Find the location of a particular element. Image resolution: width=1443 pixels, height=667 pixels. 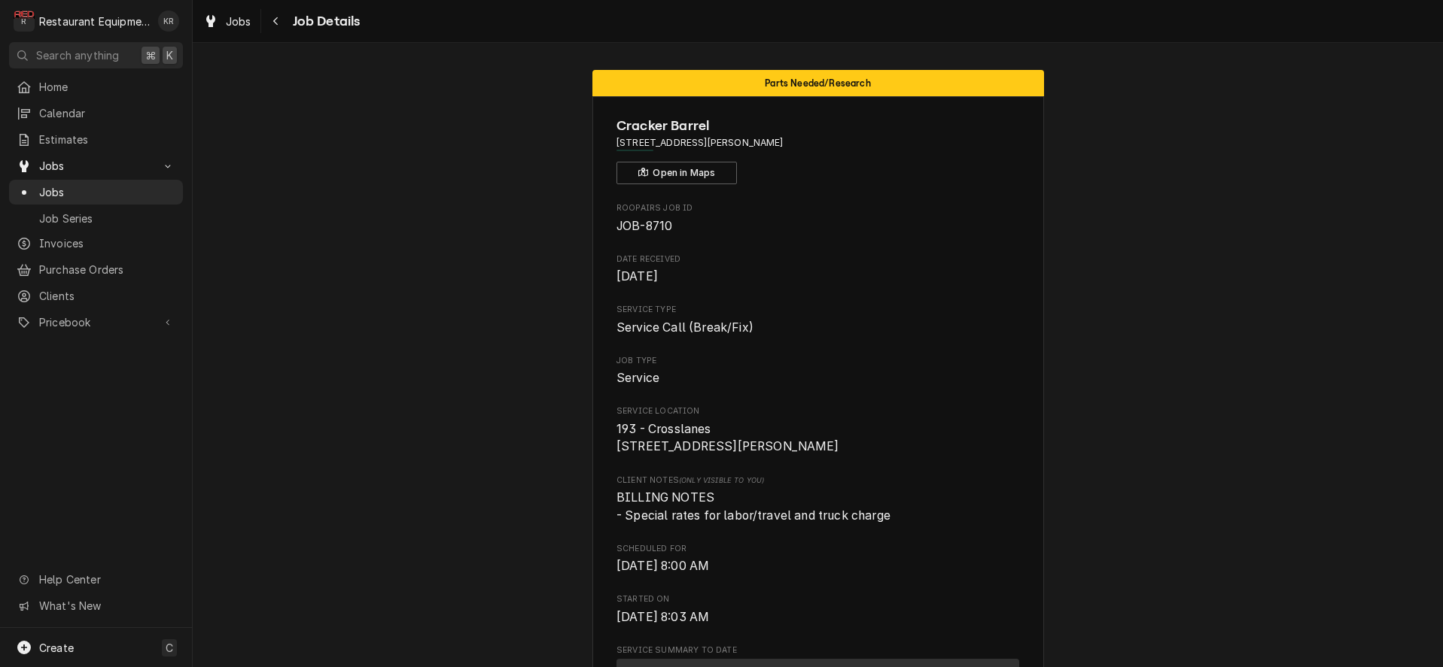

a: Estimates is located at coordinates (96, 139).